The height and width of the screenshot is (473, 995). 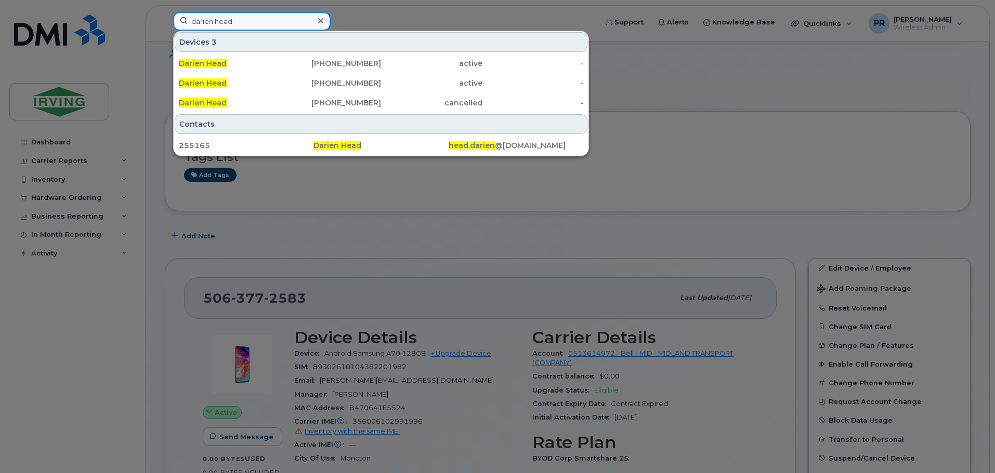 What do you see at coordinates (431, 103) in the screenshot?
I see `div: cancelled` at bounding box center [431, 103].